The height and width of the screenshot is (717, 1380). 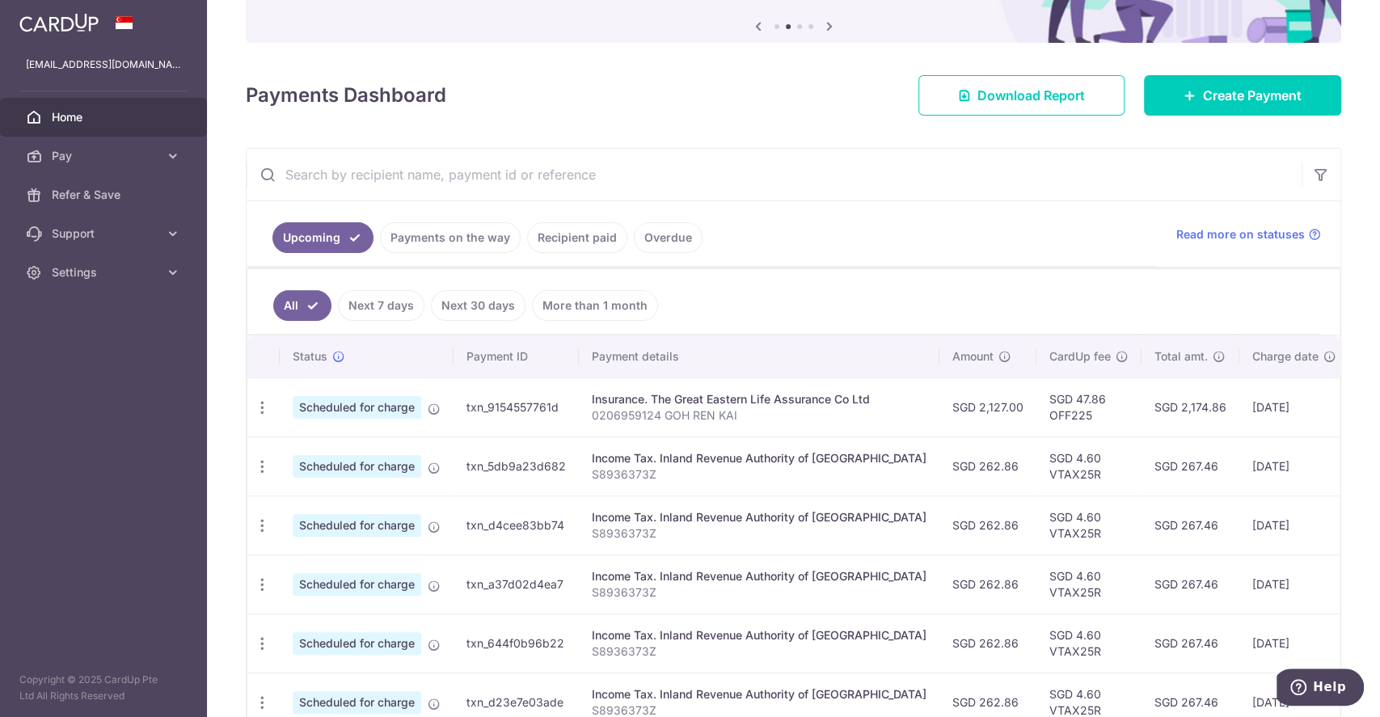 What do you see at coordinates (1248, 234) in the screenshot?
I see `a: Read more on statuses` at bounding box center [1248, 234].